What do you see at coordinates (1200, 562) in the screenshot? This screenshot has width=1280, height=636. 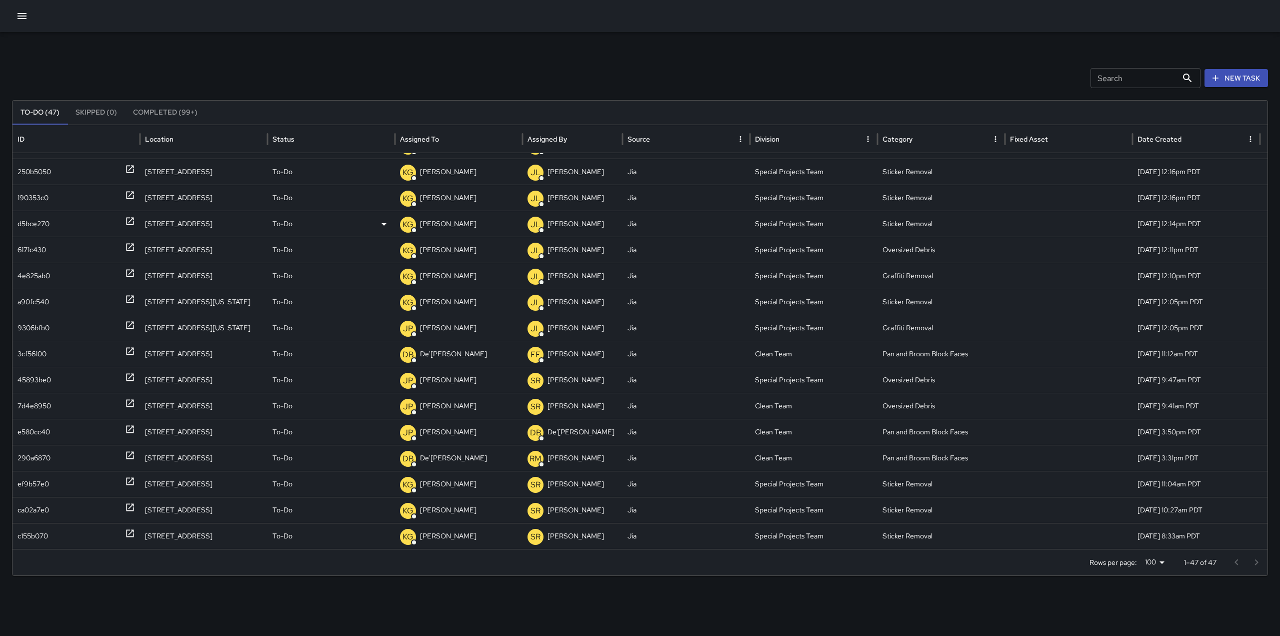 I see `p: 1–47 of 47` at bounding box center [1200, 562].